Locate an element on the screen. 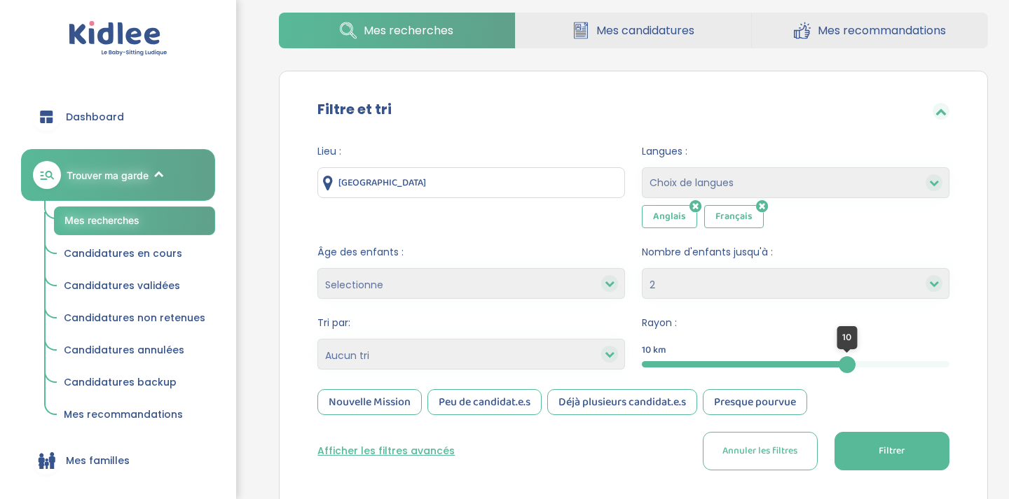 The image size is (1009, 499). span: Candidatures validées is located at coordinates (122, 286).